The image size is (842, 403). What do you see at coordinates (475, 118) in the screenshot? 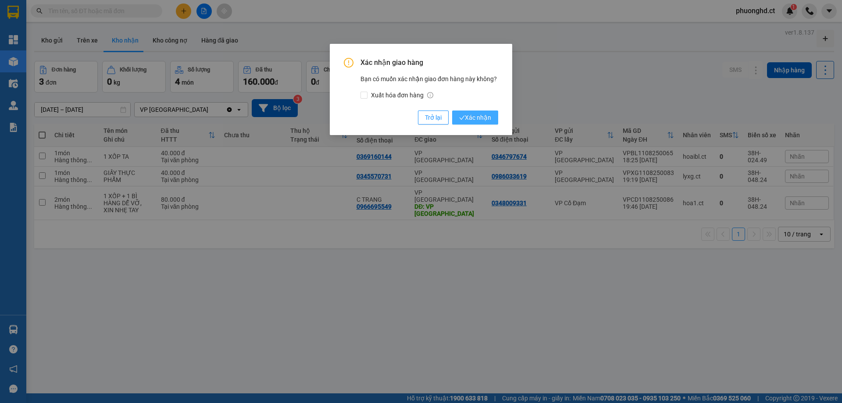
I see `span: Xác nhận` at bounding box center [475, 118].